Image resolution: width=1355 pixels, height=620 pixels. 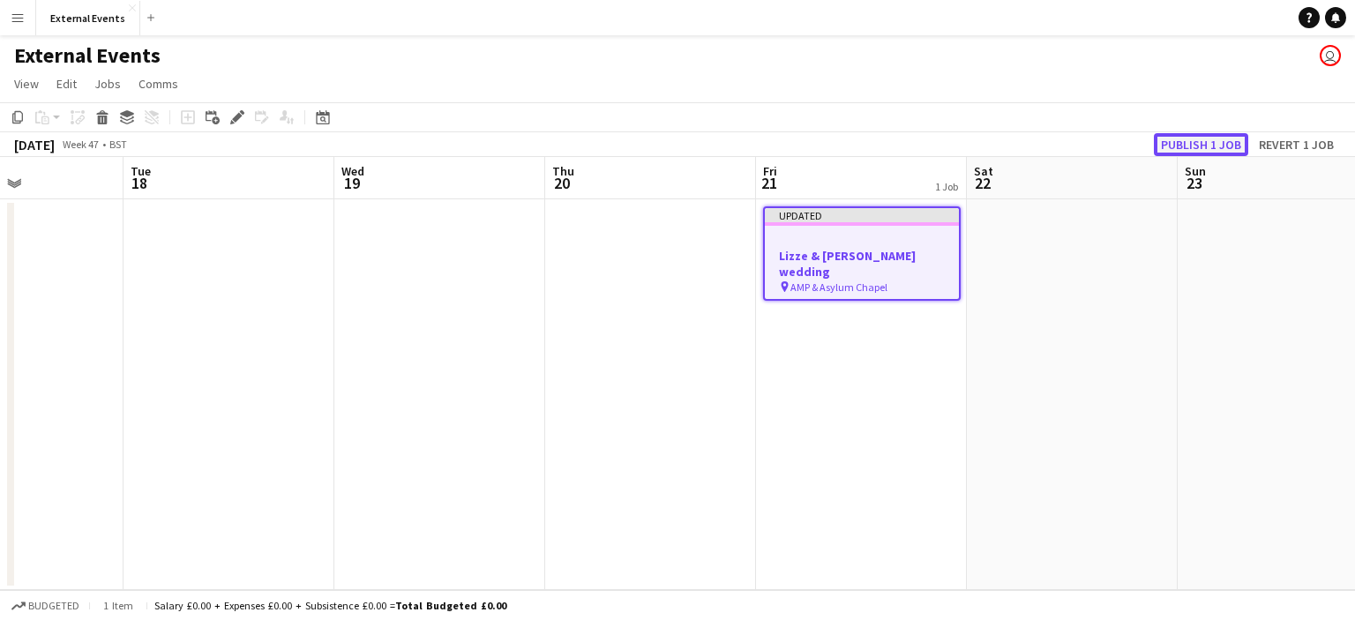 I want to click on button: Budgeted, so click(x=45, y=606).